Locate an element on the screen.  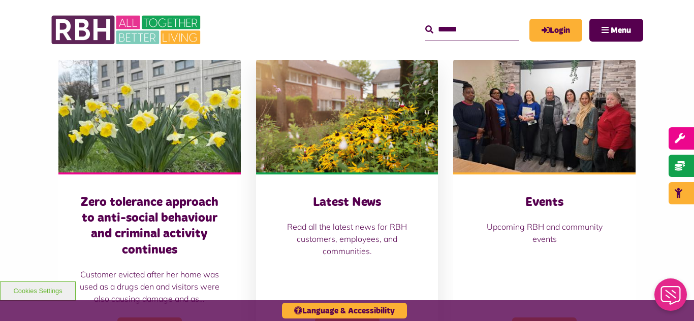
img: Freehold is located at coordinates (149, 116).